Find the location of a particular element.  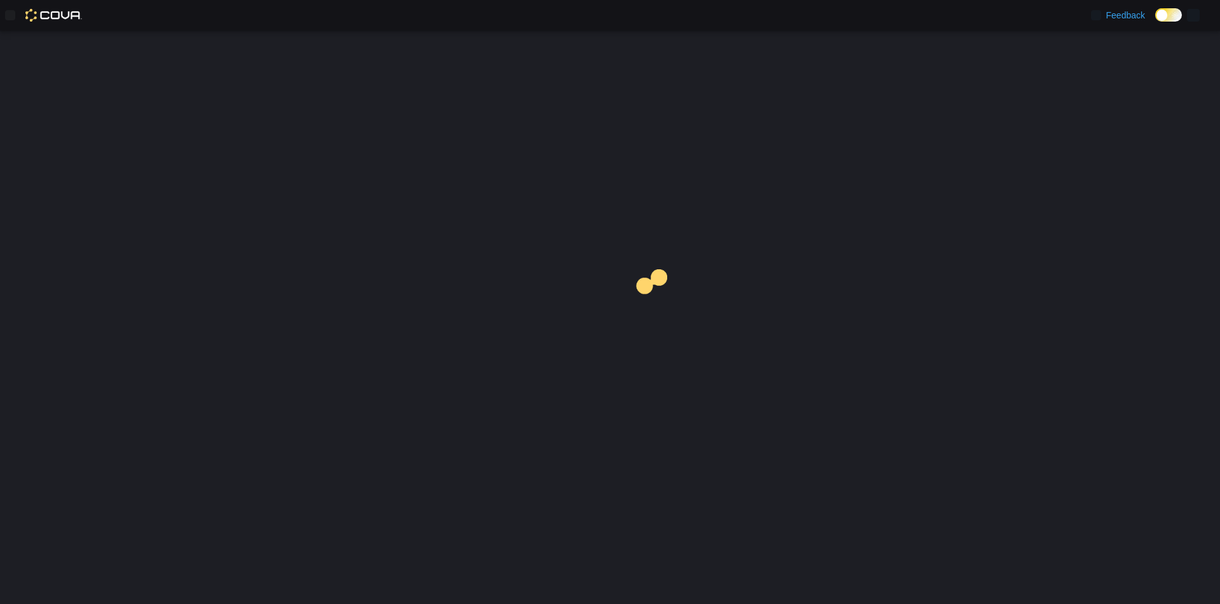

span: Dark Mode is located at coordinates (1156, 22).